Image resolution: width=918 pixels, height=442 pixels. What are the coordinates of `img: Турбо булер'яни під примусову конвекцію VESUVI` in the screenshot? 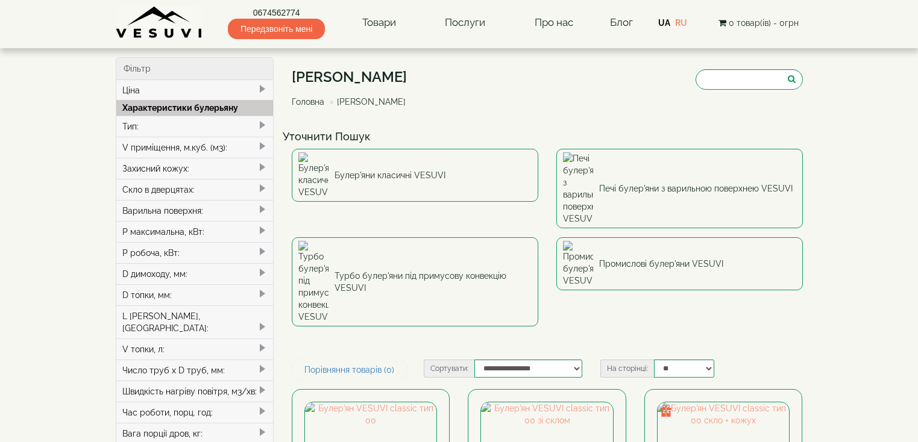 It's located at (313, 282).